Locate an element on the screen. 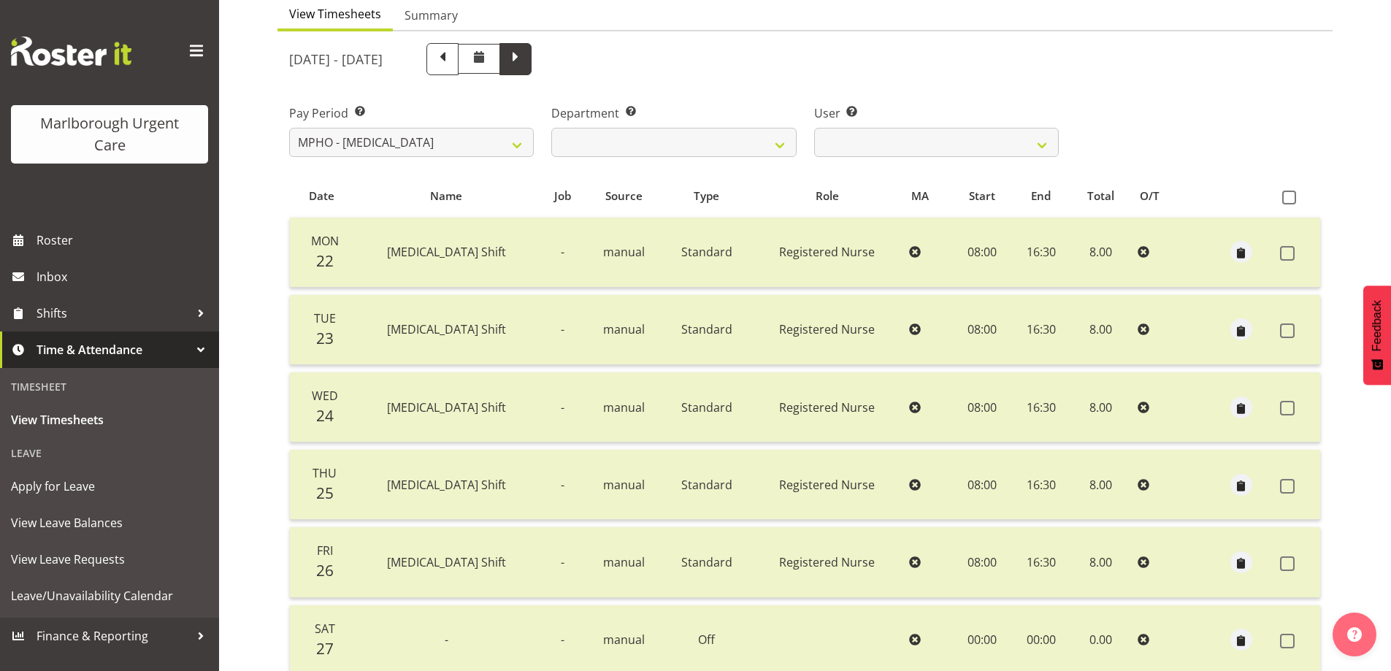 This screenshot has width=1391, height=671. span: Tue is located at coordinates (325, 318).